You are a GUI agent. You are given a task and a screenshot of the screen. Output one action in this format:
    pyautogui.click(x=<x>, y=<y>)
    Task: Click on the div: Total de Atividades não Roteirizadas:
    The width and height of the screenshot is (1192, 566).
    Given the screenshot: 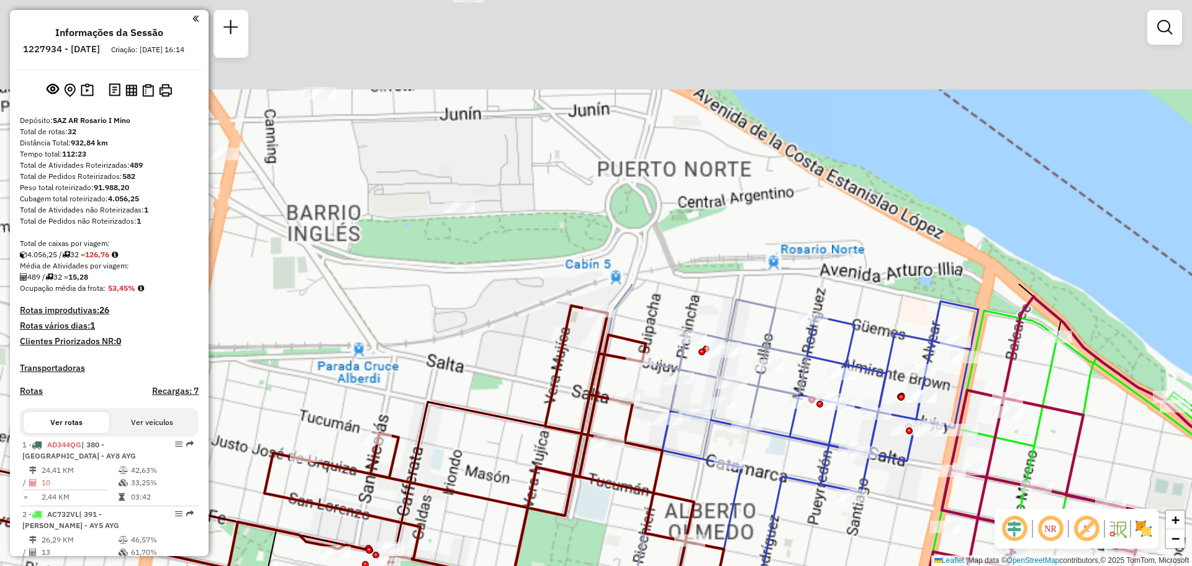 What is the action you would take?
    pyautogui.click(x=109, y=210)
    